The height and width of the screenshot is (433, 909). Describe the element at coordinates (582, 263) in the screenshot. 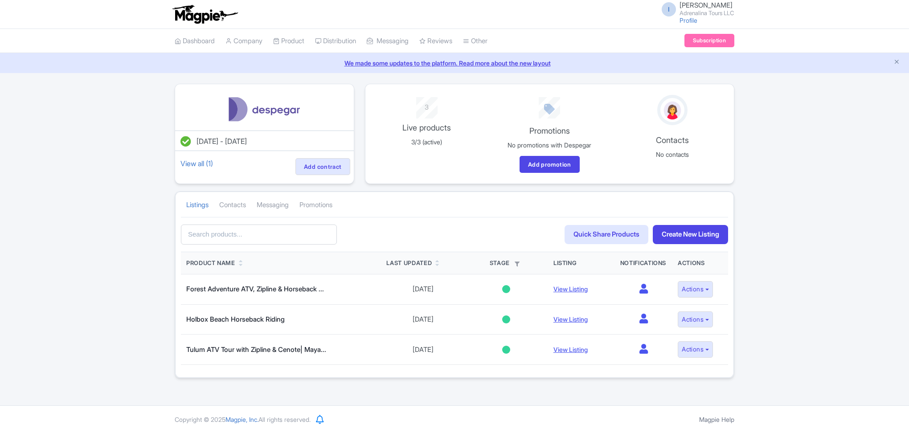

I see `th: Listing` at that location.